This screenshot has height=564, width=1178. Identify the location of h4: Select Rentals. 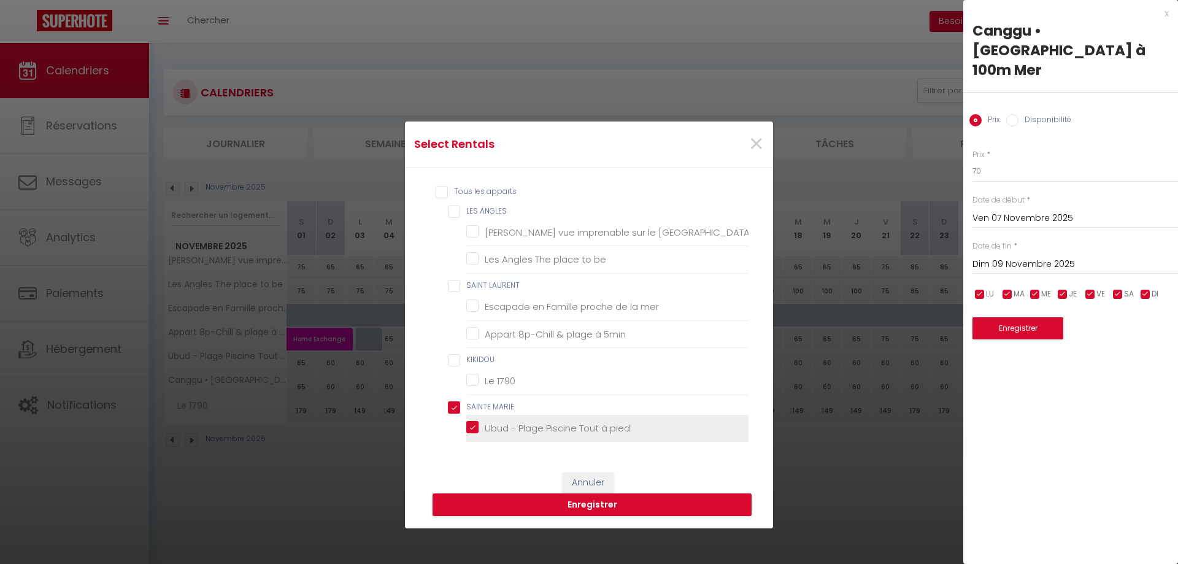
(528, 144).